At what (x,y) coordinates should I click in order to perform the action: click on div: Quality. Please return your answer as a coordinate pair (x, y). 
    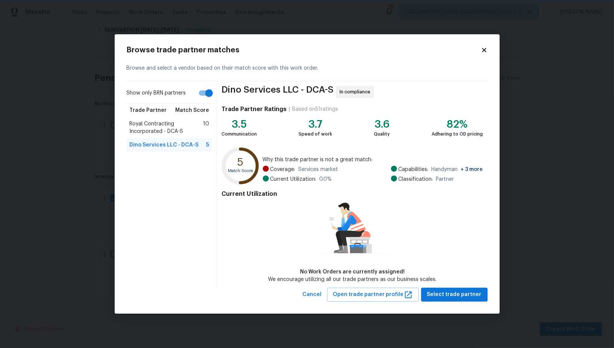
    Looking at the image, I should click on (382, 134).